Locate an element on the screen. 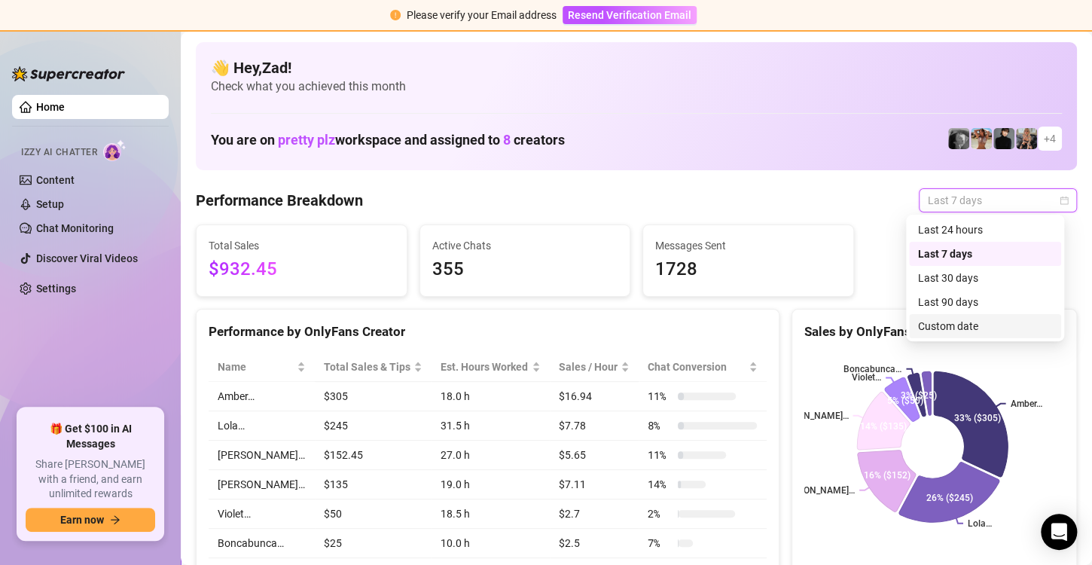  td: Lola… is located at coordinates (261, 425).